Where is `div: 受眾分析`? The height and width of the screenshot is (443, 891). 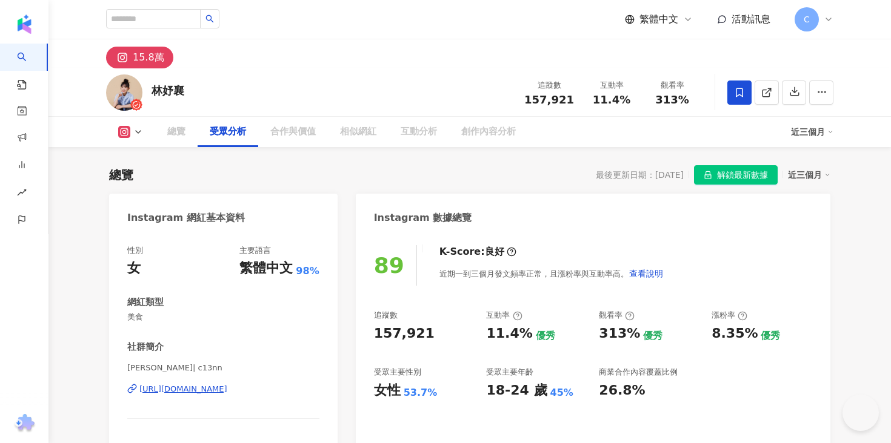
div: 受眾分析 is located at coordinates (228, 132).